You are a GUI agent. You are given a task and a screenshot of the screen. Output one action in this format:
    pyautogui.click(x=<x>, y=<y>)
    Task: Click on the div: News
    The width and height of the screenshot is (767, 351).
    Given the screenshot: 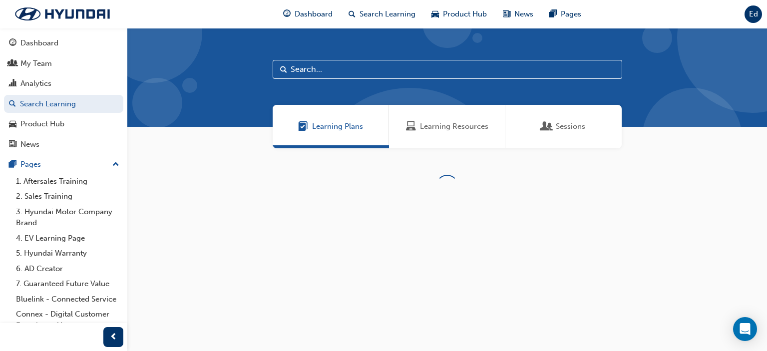 What is the action you would take?
    pyautogui.click(x=30, y=144)
    